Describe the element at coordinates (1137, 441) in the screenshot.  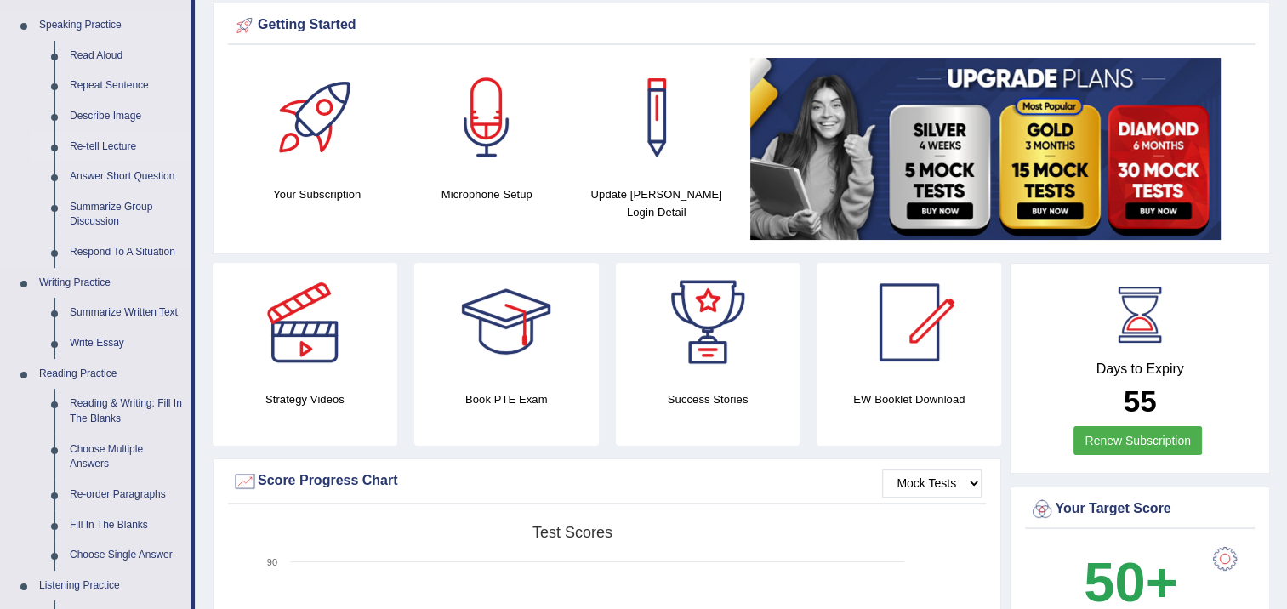
I see `a: Renew Subscription` at that location.